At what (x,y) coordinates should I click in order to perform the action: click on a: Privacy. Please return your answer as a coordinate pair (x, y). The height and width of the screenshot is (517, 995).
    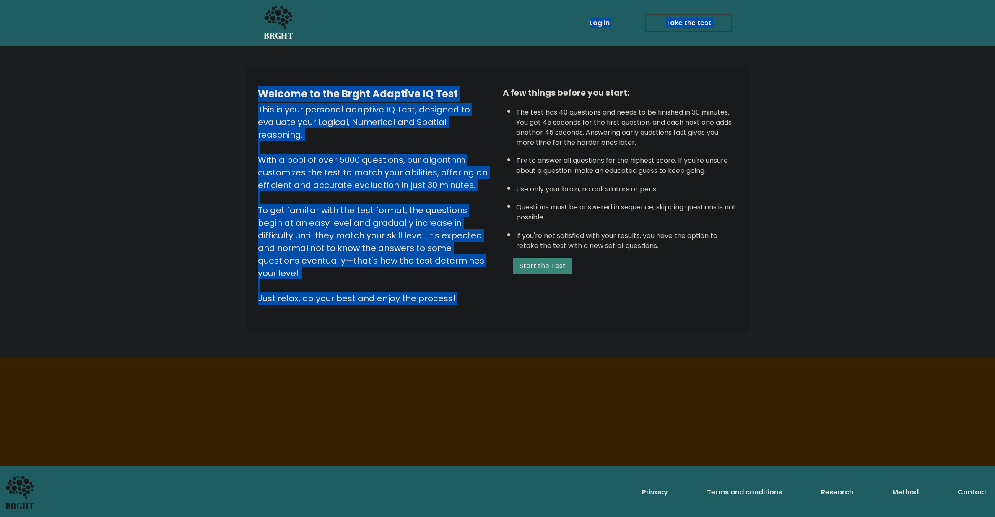
    Looking at the image, I should click on (655, 492).